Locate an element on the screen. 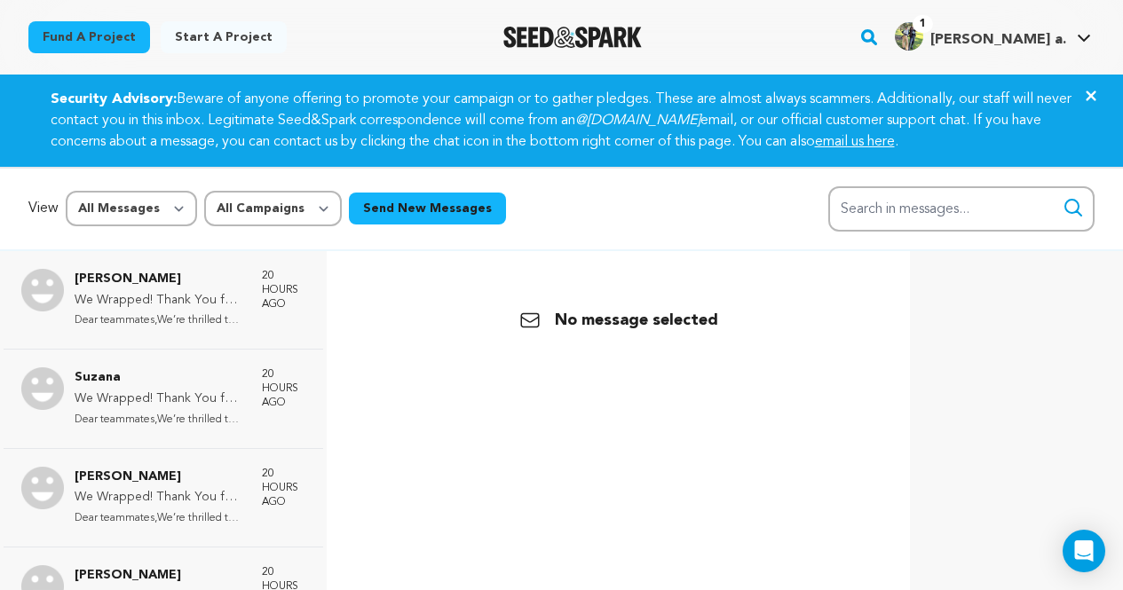 The width and height of the screenshot is (1123, 590). a: Fund a project is located at coordinates (89, 37).